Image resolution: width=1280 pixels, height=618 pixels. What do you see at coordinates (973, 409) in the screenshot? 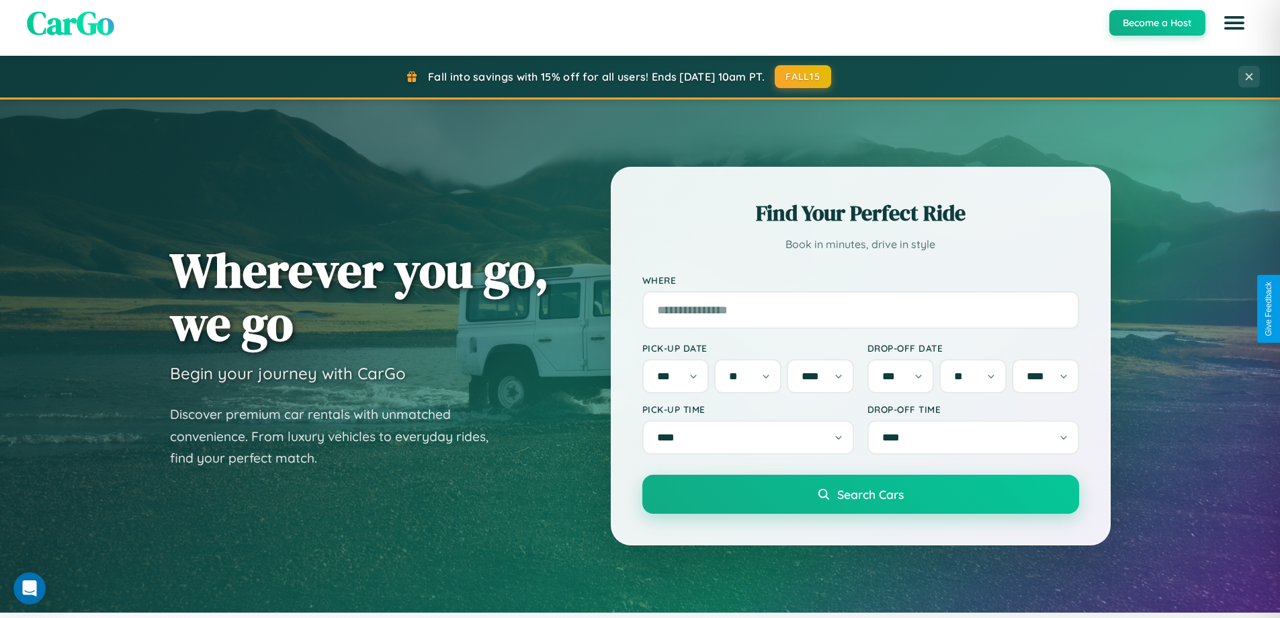
I see `label: Drop-off Time` at bounding box center [973, 409].